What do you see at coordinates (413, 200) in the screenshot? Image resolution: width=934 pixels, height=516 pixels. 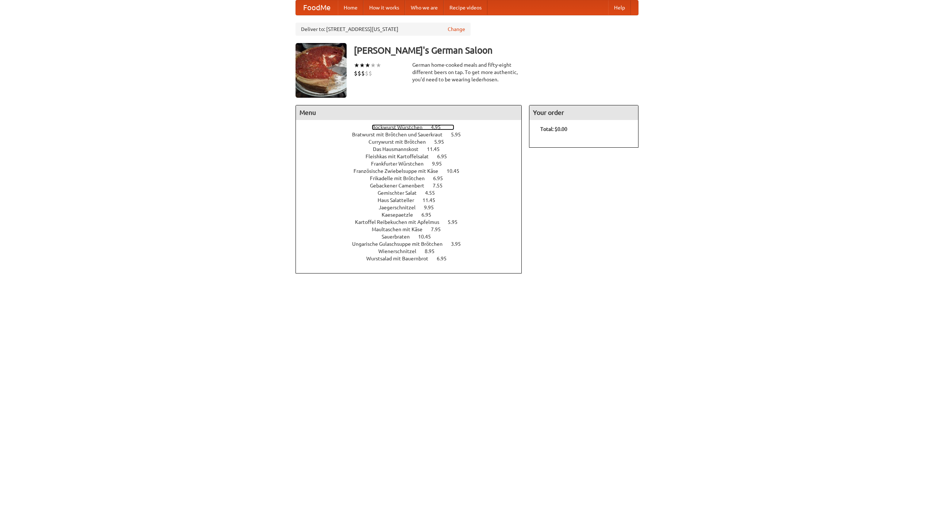 I see `a: Haus Salatteller 11.45` at bounding box center [413, 200].